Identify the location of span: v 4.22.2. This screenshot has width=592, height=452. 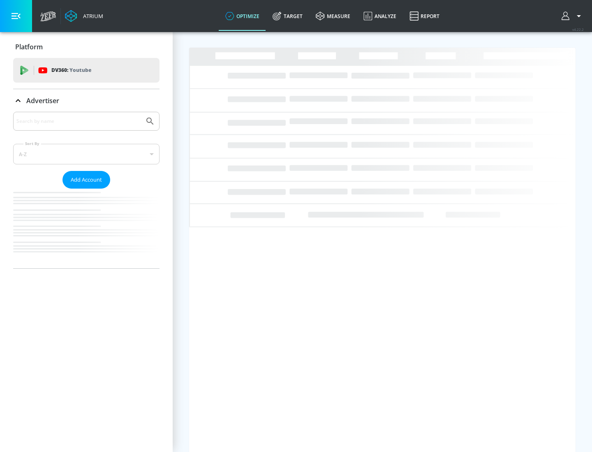
(578, 29).